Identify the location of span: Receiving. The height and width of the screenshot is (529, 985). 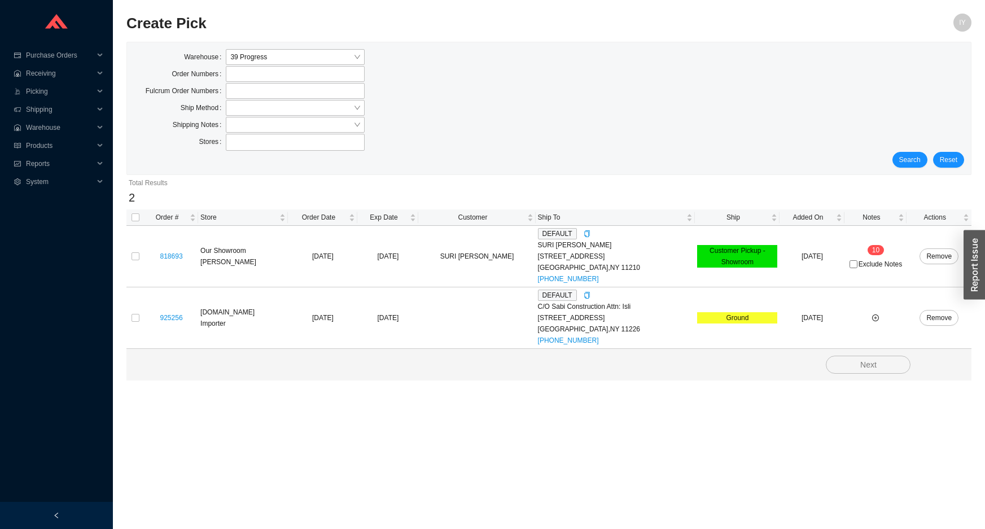
(60, 73).